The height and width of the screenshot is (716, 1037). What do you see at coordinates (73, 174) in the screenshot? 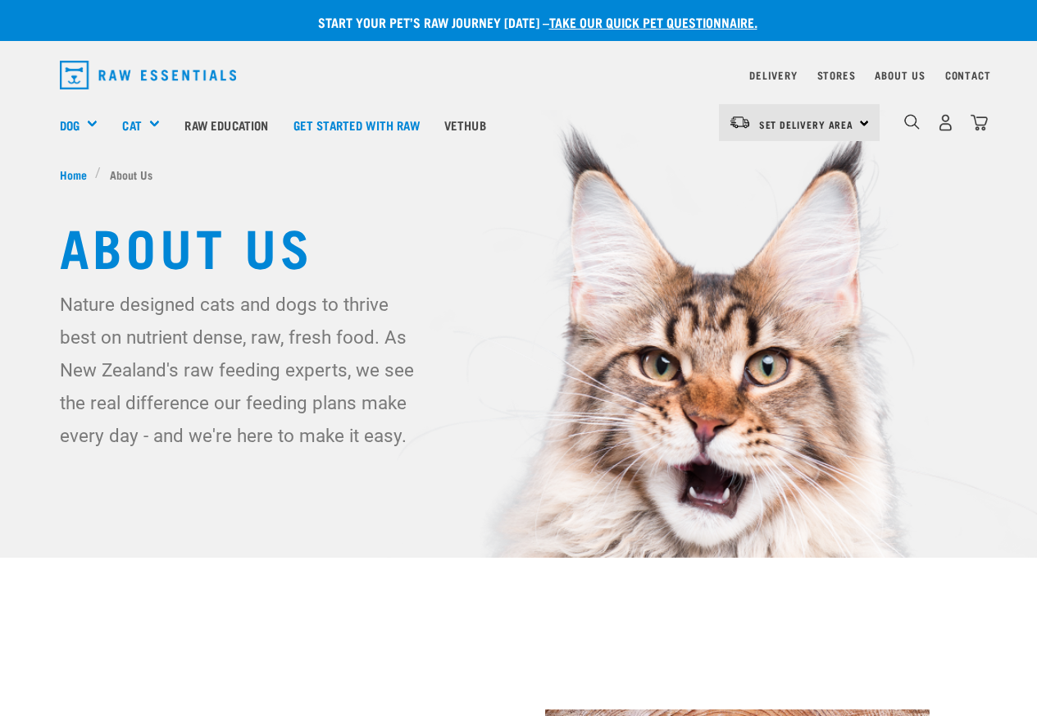
I see `span: Home` at bounding box center [73, 174].